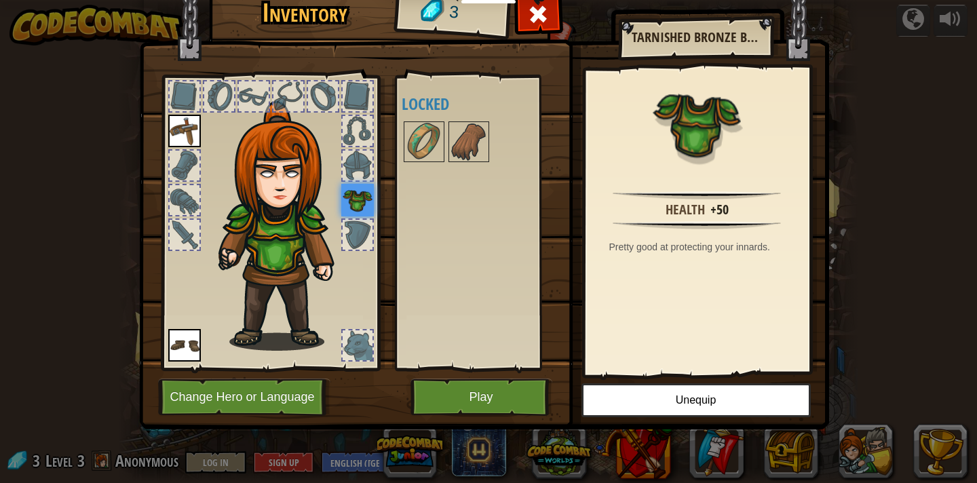 The height and width of the screenshot is (483, 977). I want to click on div: +50, so click(719, 210).